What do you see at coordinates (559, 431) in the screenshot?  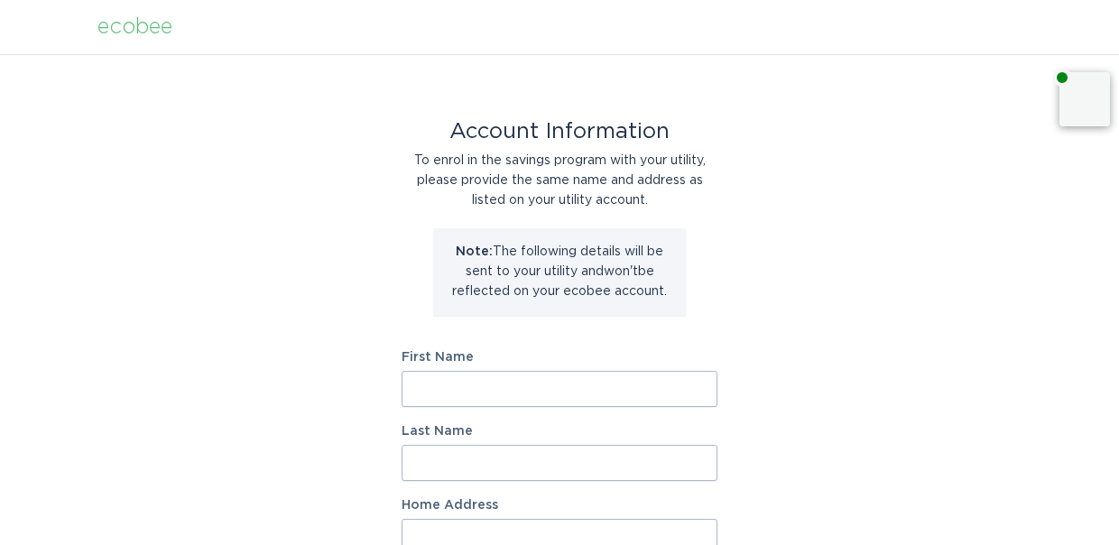 I see `label: Last Name` at bounding box center [559, 431].